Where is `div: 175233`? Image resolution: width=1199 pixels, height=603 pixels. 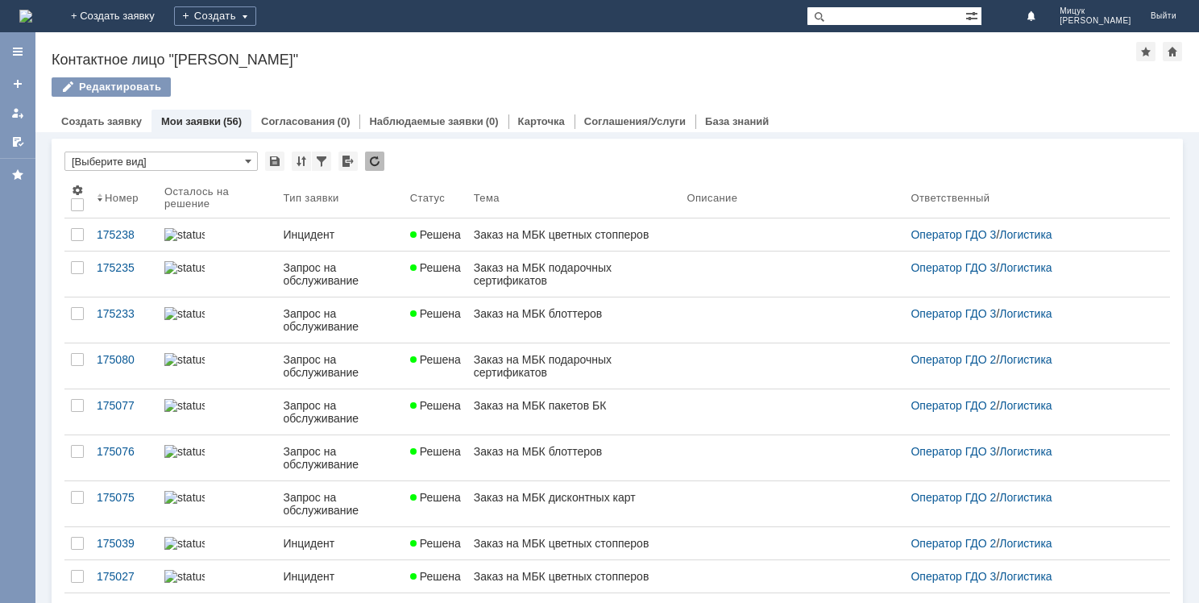 div: 175233 is located at coordinates (124, 313).